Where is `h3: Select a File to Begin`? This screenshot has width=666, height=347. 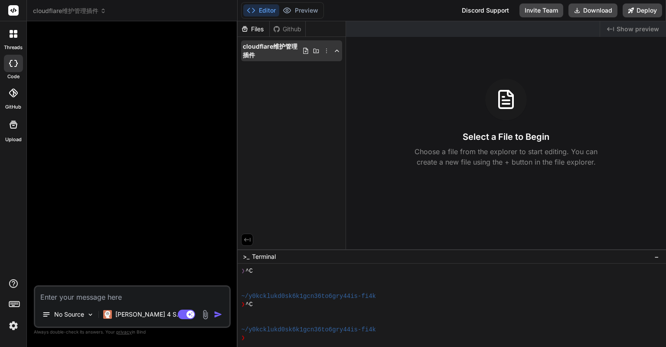
h3: Select a File to Begin is located at coordinates (506, 137).